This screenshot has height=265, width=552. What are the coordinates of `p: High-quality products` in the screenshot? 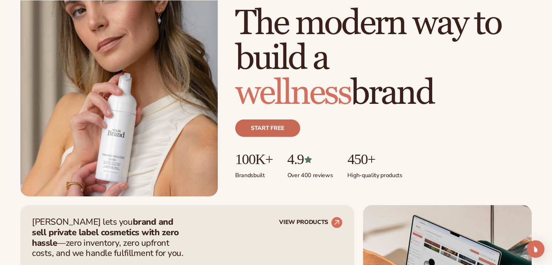 It's located at (375, 173).